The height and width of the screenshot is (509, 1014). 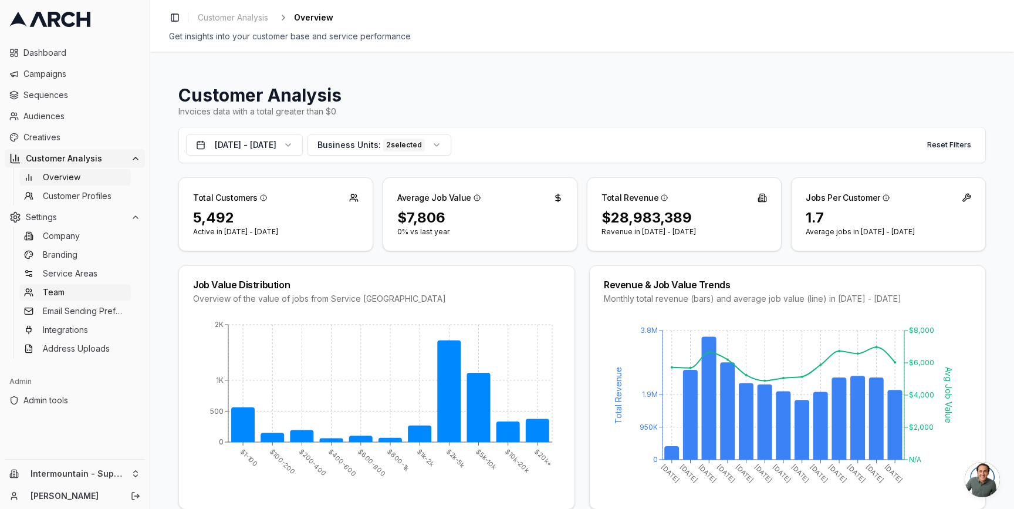 What do you see at coordinates (75, 196) in the screenshot?
I see `a: Customer Profiles` at bounding box center [75, 196].